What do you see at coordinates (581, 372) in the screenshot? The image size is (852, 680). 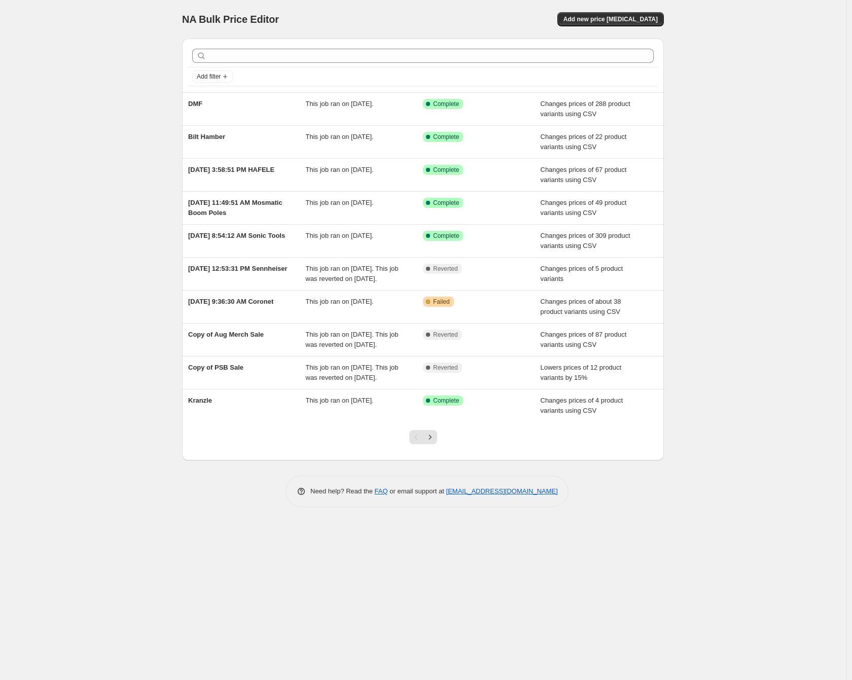 I see `span: Lowers prices of 12 product variants by 15%` at bounding box center [581, 372].